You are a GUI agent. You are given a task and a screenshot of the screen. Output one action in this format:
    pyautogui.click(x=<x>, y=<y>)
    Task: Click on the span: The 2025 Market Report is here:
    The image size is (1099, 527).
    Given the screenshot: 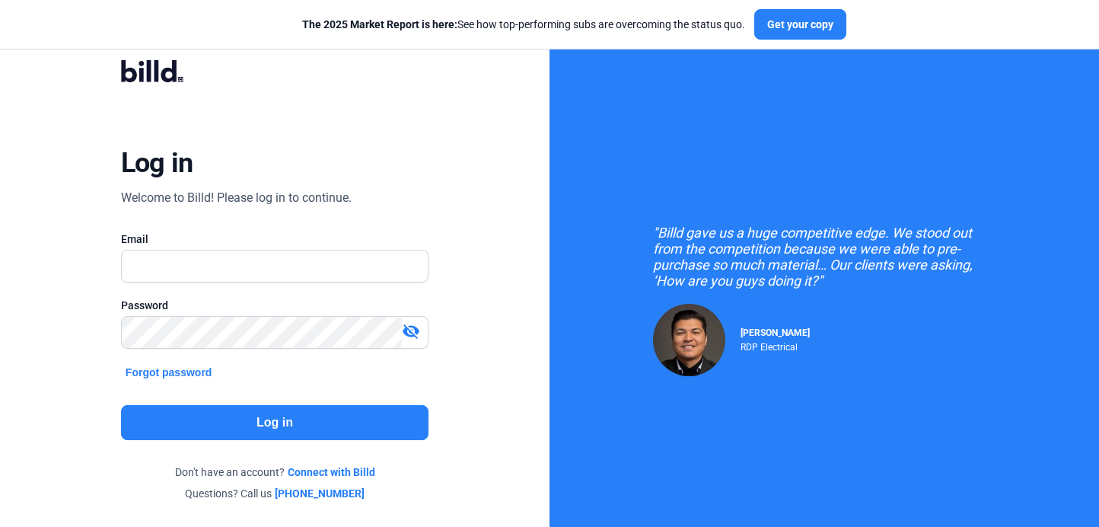 What is the action you would take?
    pyautogui.click(x=380, y=24)
    